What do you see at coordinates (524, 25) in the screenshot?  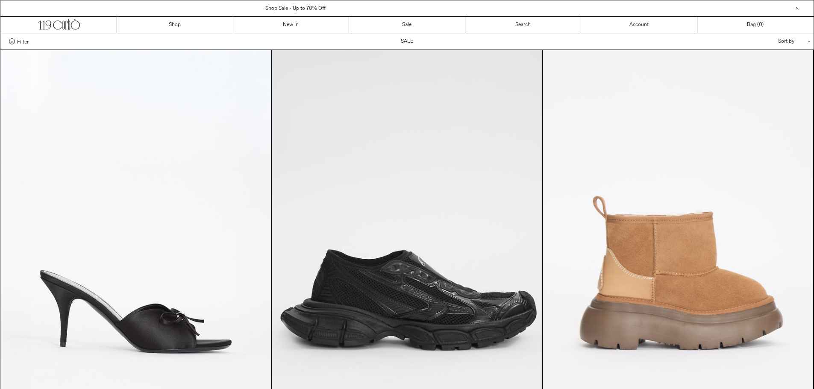 I see `a: Search` at bounding box center [524, 25].